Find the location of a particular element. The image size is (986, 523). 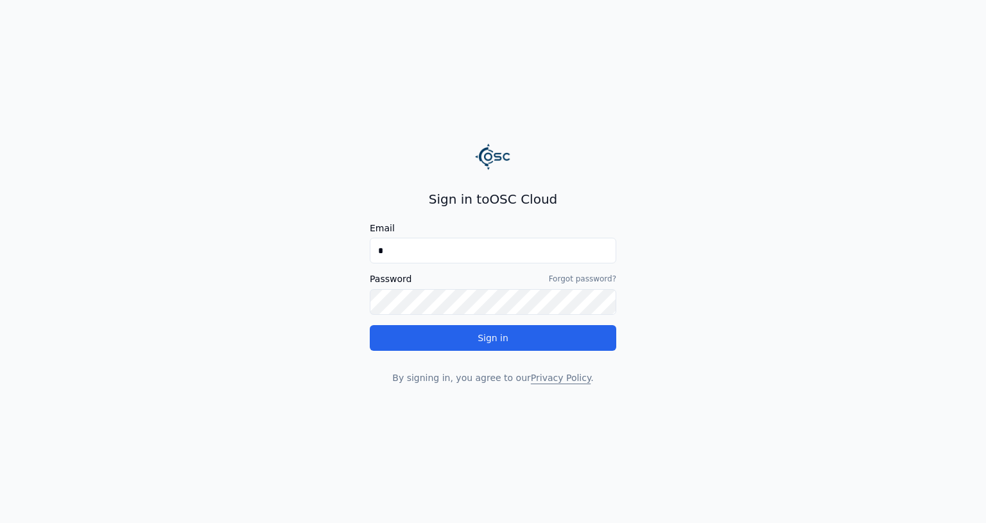

img: Logo is located at coordinates (493, 157).